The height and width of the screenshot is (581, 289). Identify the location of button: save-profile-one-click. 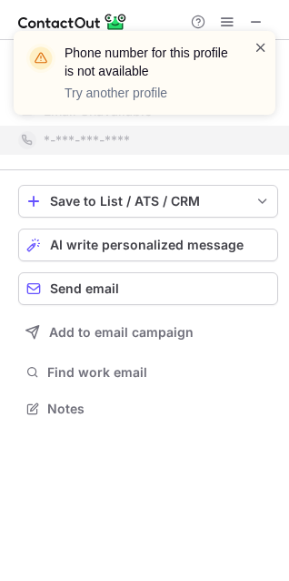
(148, 201).